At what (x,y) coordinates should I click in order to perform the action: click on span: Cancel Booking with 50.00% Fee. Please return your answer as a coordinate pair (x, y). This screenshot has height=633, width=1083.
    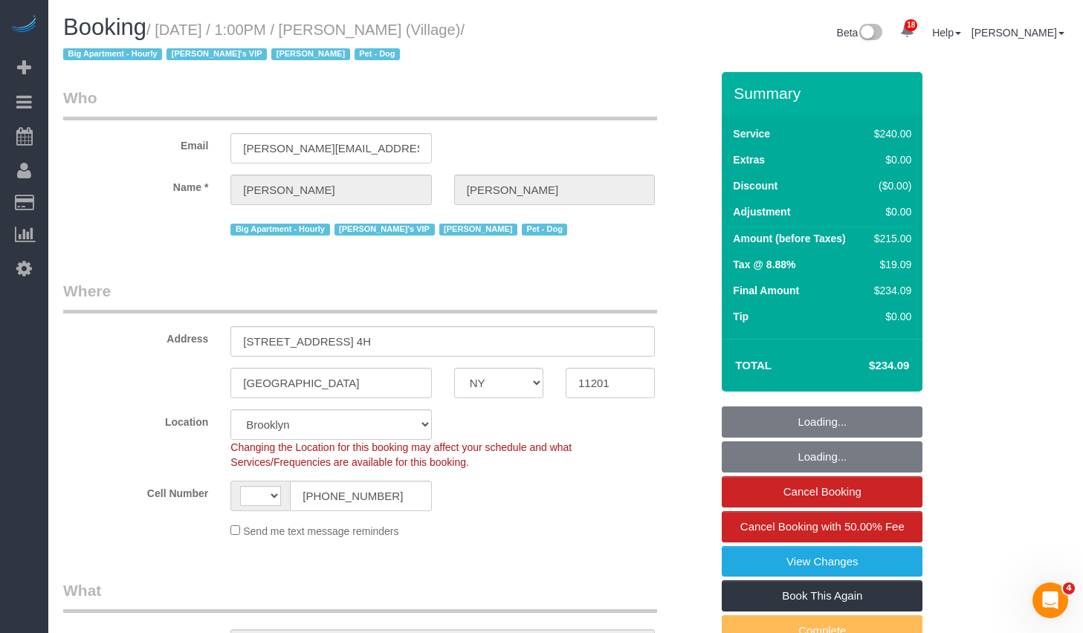
    Looking at the image, I should click on (822, 526).